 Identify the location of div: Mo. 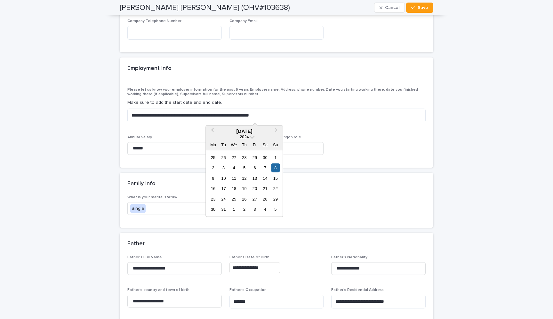
(213, 145).